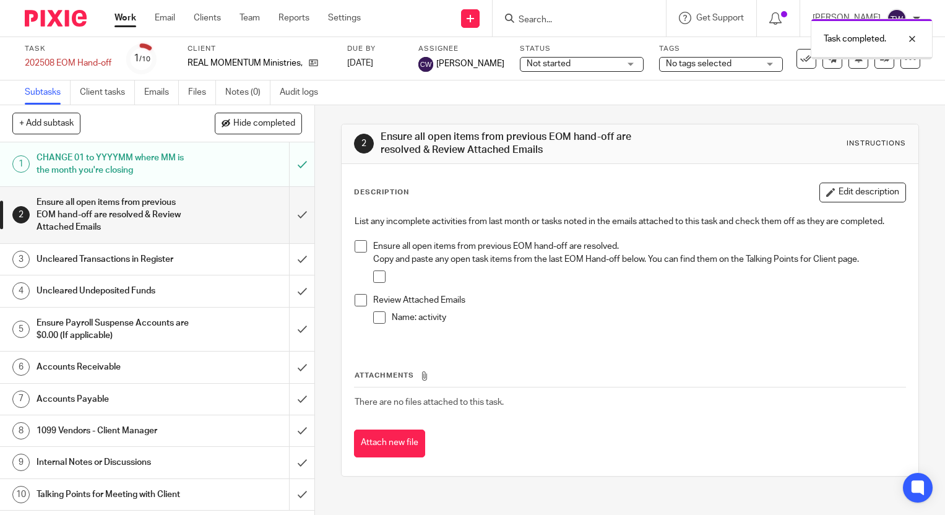 The width and height of the screenshot is (945, 515). I want to click on div: 3, so click(21, 259).